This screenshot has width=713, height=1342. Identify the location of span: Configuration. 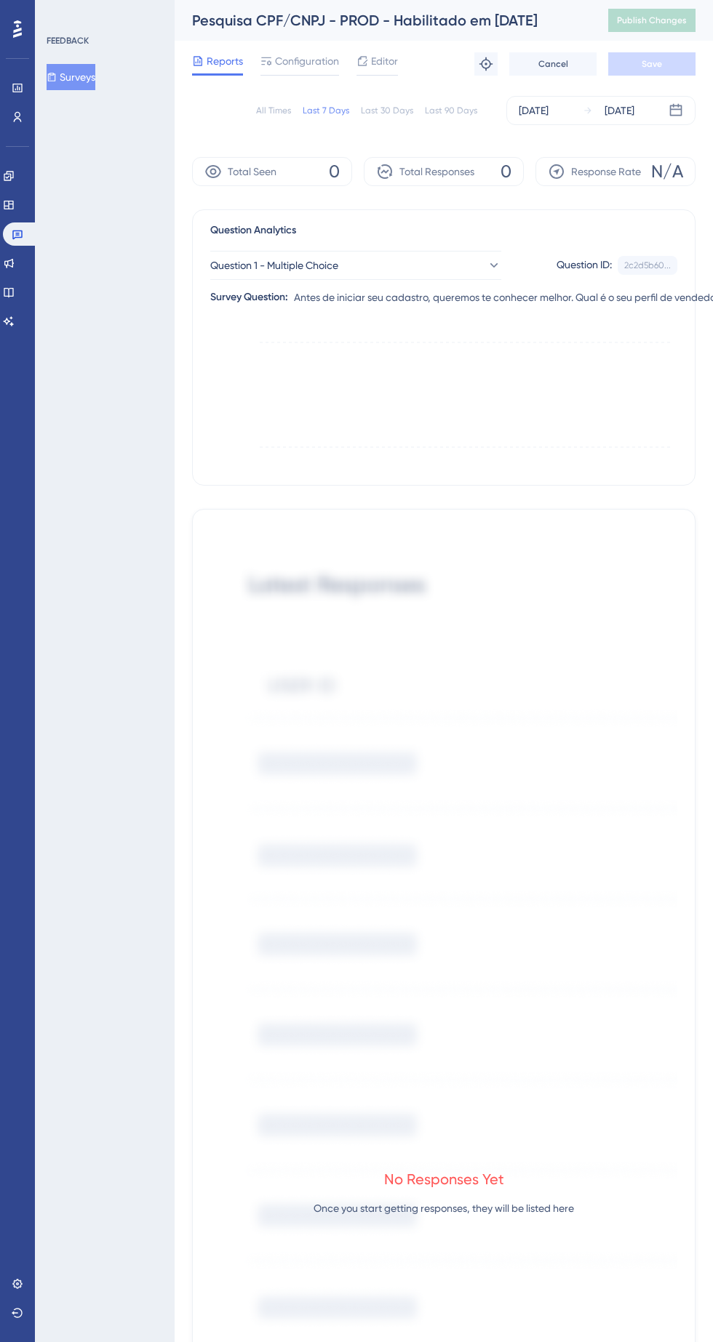
(307, 61).